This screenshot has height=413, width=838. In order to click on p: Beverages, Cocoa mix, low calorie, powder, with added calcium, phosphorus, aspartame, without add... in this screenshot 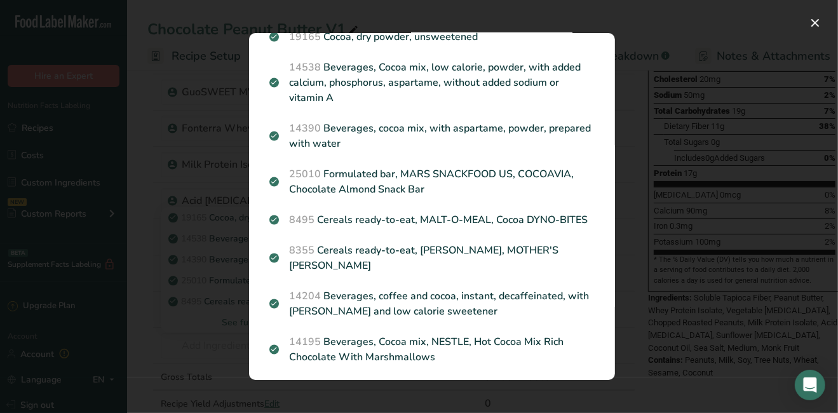, I will do `click(432, 83)`.